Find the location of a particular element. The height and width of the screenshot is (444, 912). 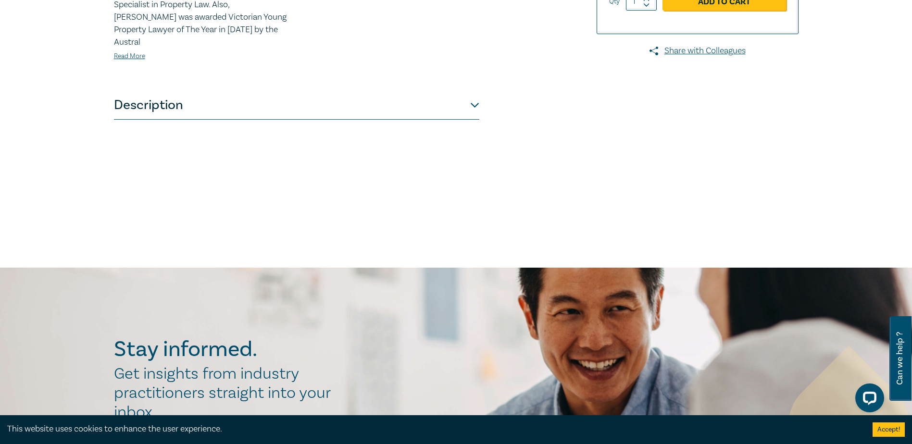

a: Read More is located at coordinates (129, 56).